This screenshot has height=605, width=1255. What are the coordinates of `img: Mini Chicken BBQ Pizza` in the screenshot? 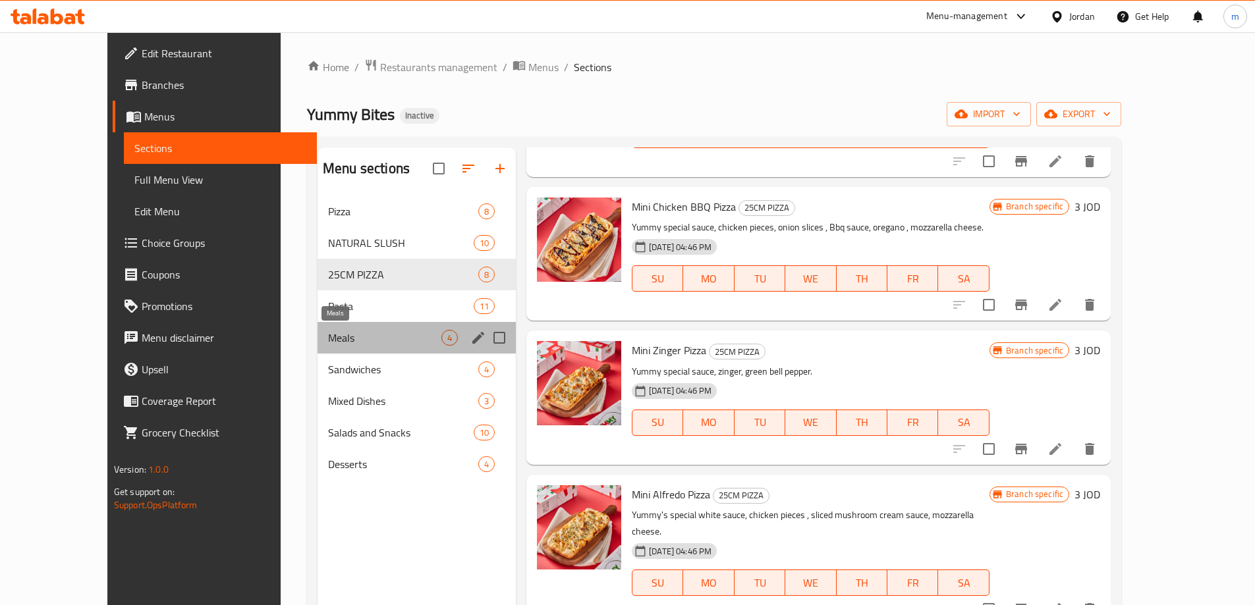 It's located at (579, 240).